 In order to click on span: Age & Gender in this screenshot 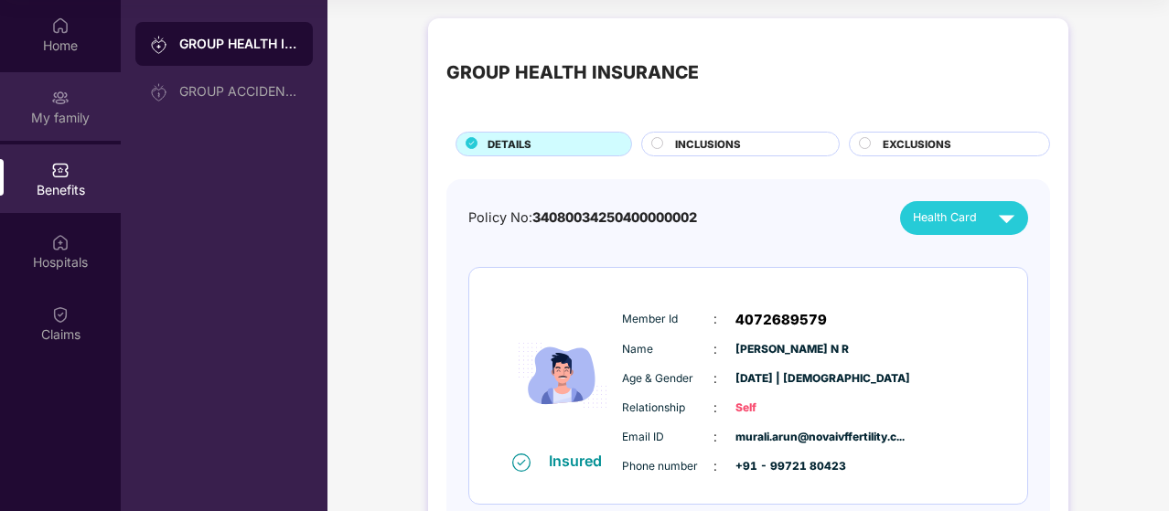, I will do `click(668, 379)`.